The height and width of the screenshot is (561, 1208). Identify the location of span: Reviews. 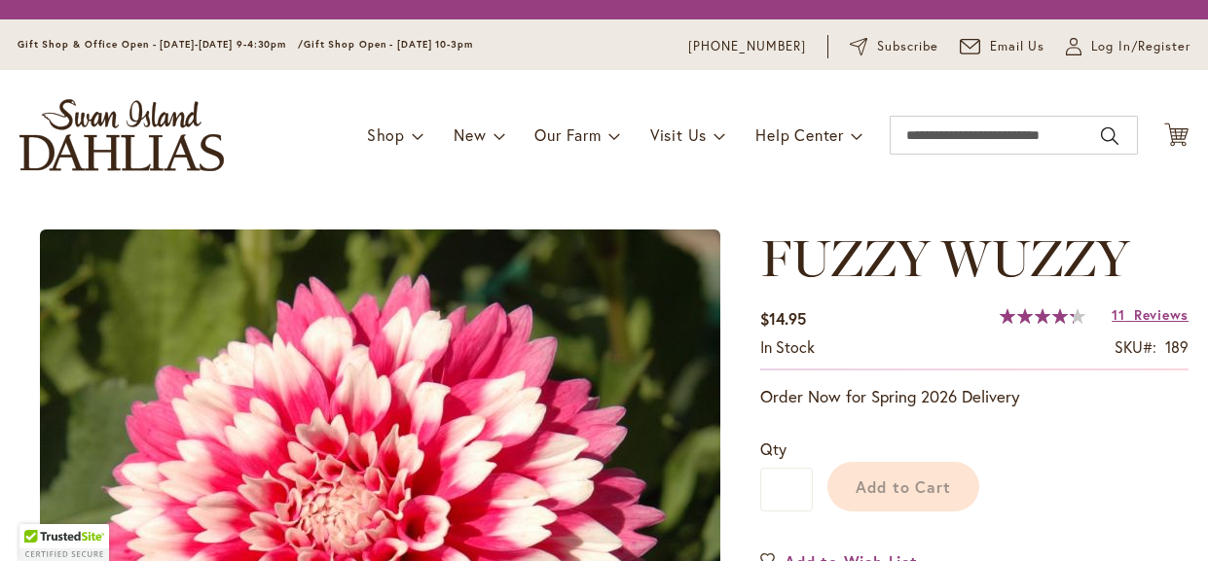
(1161, 314).